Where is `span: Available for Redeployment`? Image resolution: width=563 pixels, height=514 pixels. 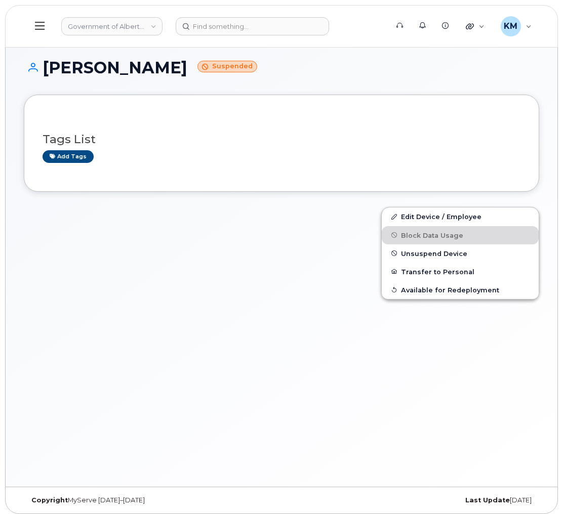 span: Available for Redeployment is located at coordinates (450, 290).